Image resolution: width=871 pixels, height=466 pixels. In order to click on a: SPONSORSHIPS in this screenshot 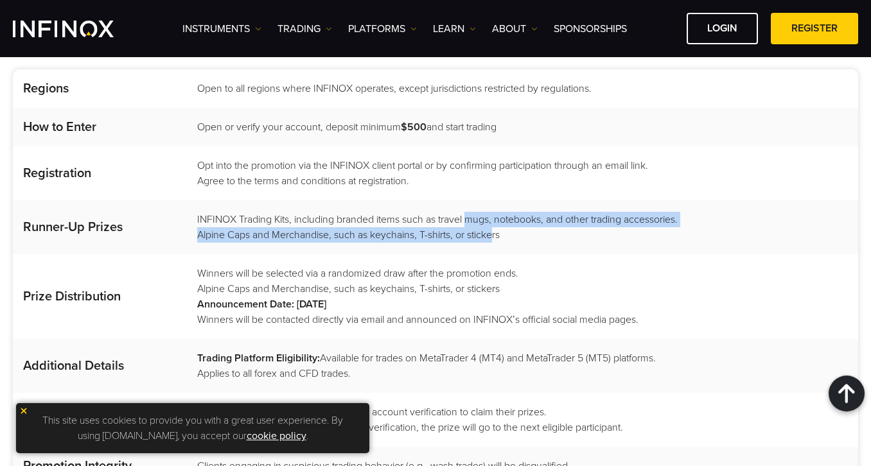, I will do `click(590, 29)`.